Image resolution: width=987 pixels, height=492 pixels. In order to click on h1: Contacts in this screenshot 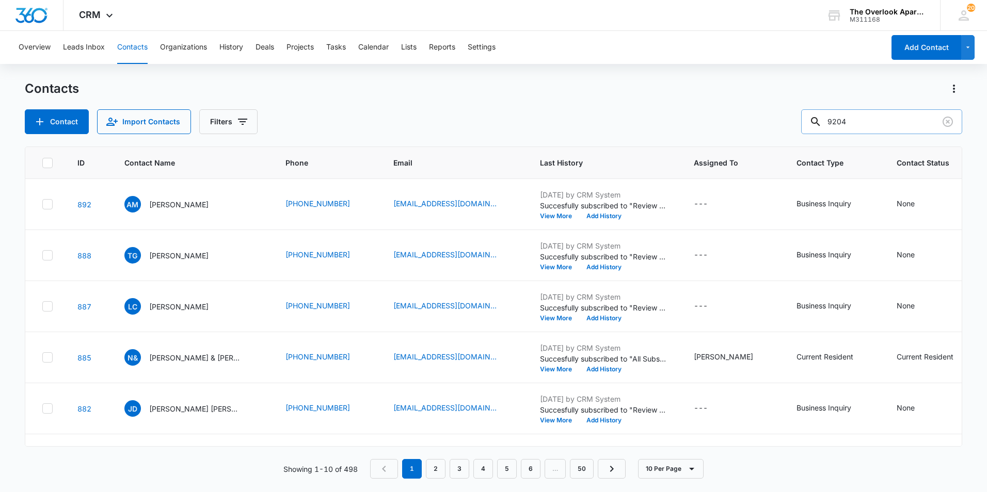, I will do `click(52, 89)`.